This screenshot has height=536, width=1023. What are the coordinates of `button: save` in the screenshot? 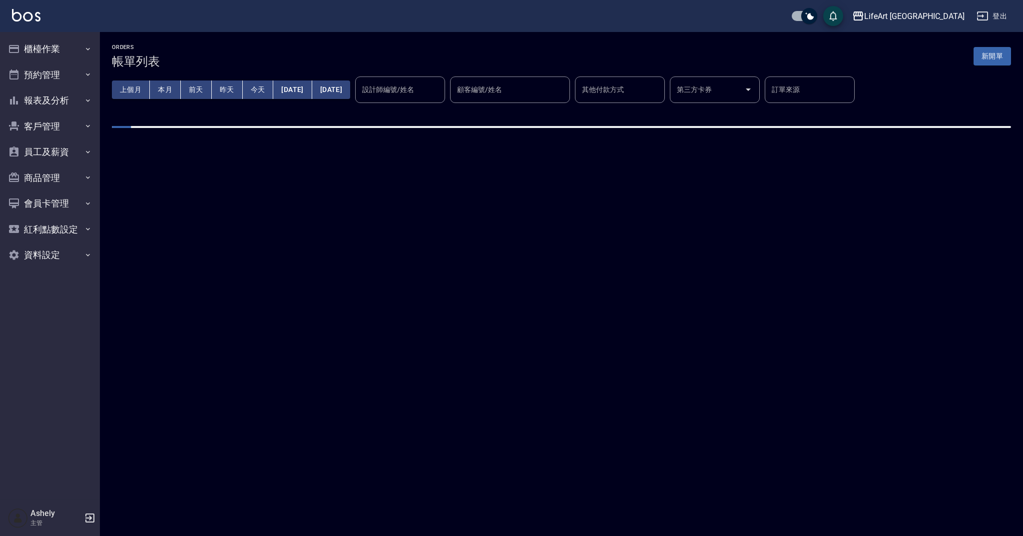 It's located at (833, 16).